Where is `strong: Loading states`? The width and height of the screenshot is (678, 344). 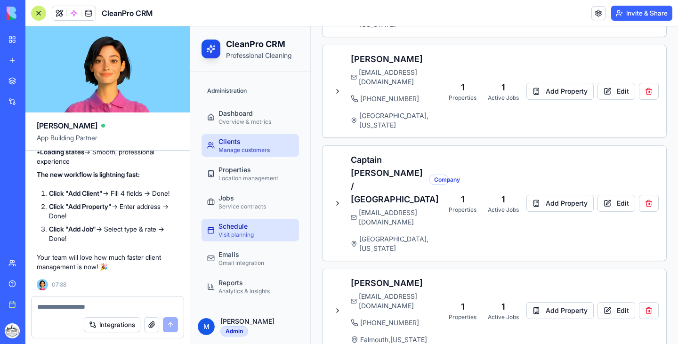
strong: Loading states is located at coordinates (62, 152).